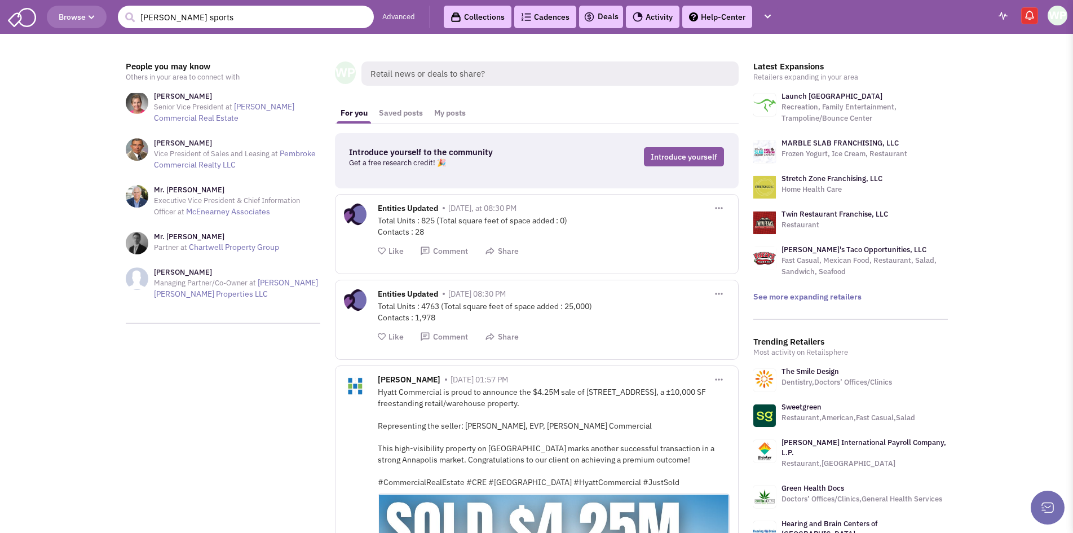 This screenshot has height=533, width=1073. Describe the element at coordinates (864, 266) in the screenshot. I see `p: Fast Casual, Mexican Food, Restaurant, Salad, Sandwich, Seafood` at that location.